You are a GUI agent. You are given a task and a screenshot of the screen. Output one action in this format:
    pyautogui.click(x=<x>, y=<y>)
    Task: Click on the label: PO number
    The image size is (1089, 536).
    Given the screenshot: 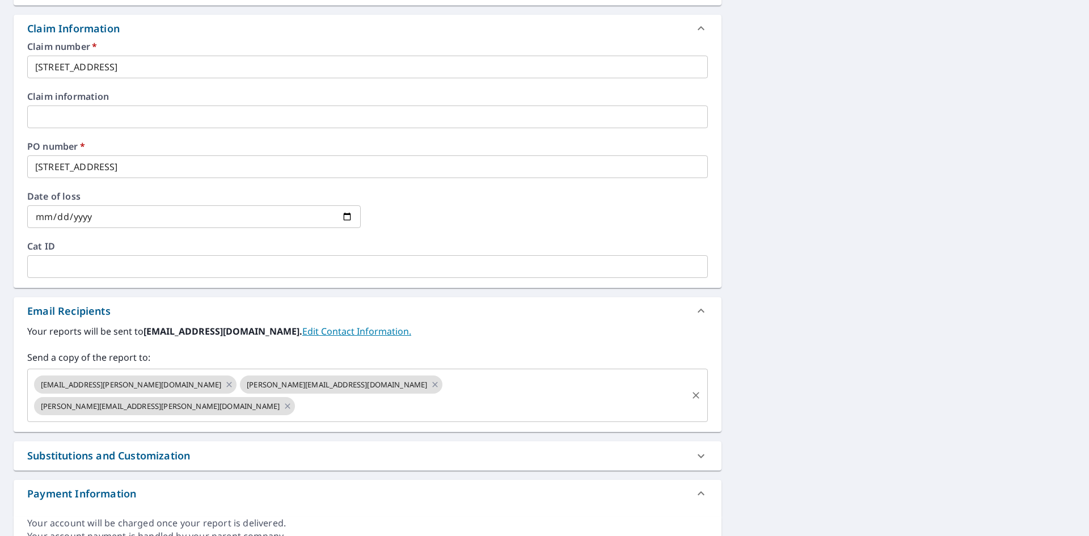 What is the action you would take?
    pyautogui.click(x=368, y=146)
    